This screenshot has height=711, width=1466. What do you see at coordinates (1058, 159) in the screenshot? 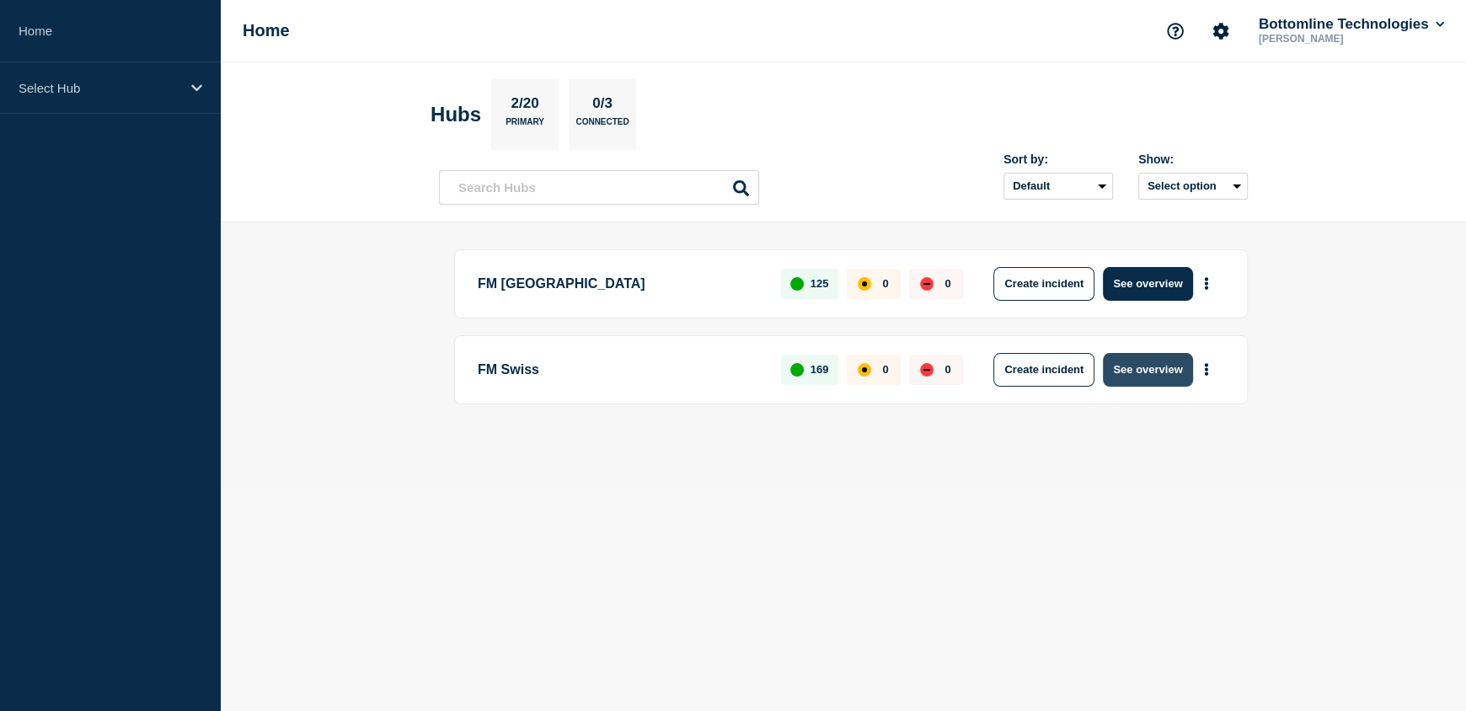
I see `div: Sort by:` at bounding box center [1058, 159].